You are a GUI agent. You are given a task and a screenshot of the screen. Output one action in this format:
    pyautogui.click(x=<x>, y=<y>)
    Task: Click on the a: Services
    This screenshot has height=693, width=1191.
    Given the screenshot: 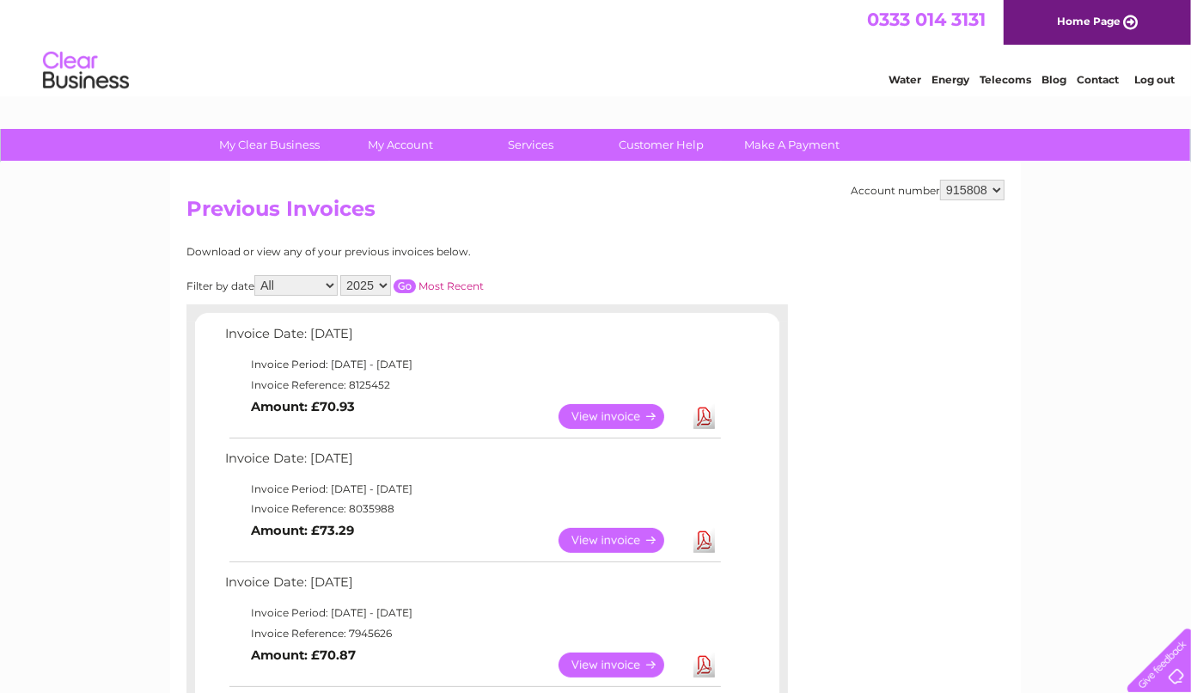 What is the action you would take?
    pyautogui.click(x=531, y=144)
    